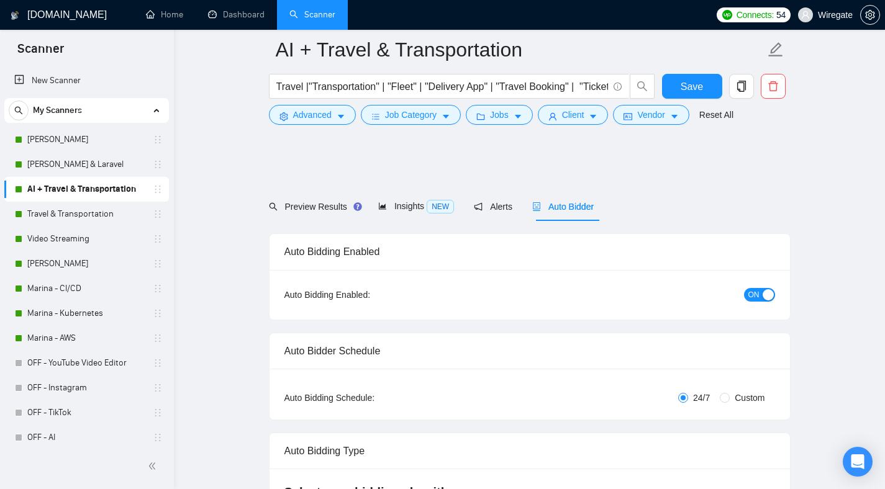 This screenshot has height=489, width=885. Describe the element at coordinates (410, 115) in the screenshot. I see `button: barsJob Categorycaret-down` at that location.